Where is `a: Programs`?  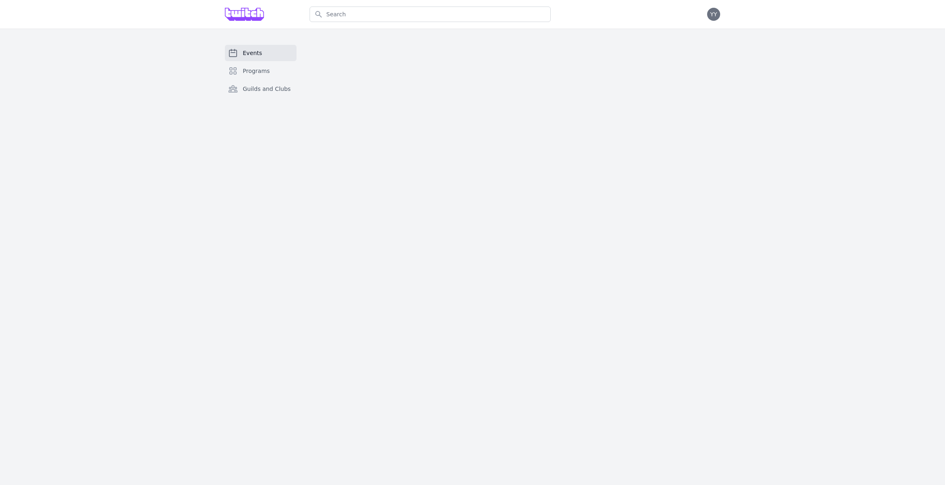
a: Programs is located at coordinates (261, 71).